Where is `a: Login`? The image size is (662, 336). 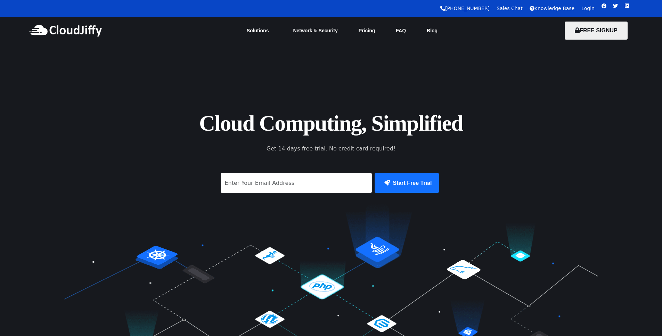
a: Login is located at coordinates (588, 8).